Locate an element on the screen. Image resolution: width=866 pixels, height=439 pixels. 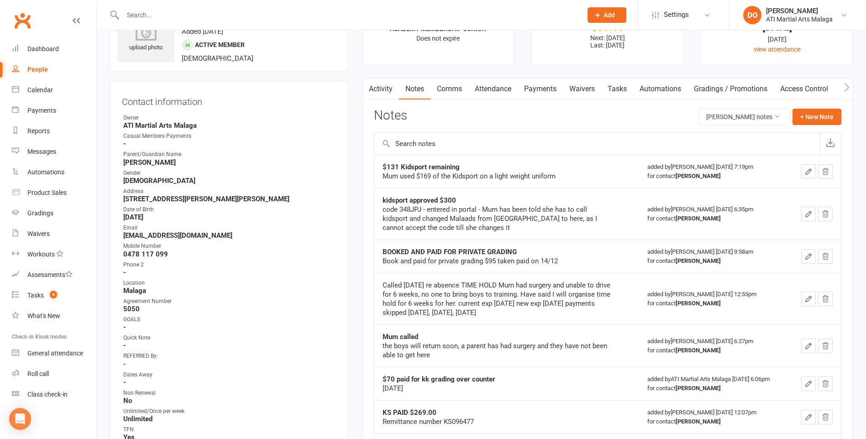
input: Search... is located at coordinates (348, 15).